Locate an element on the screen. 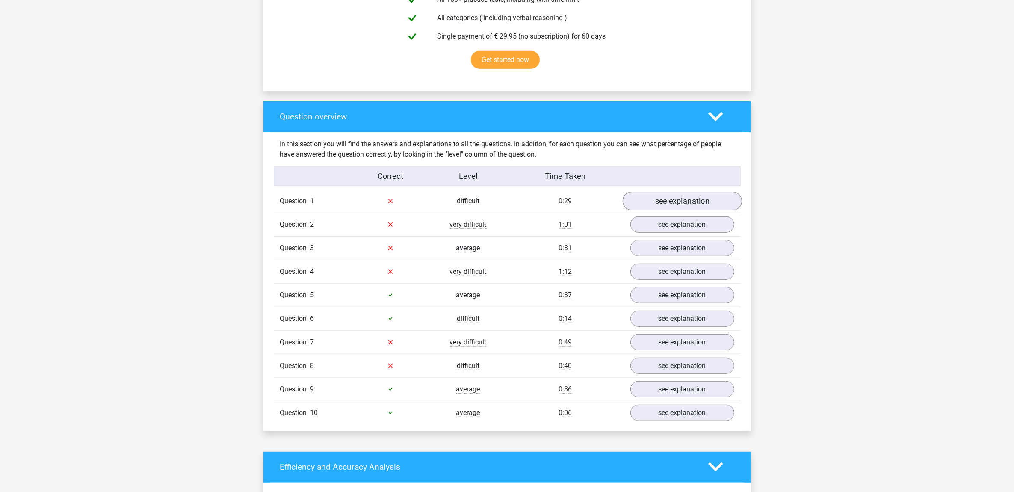 This screenshot has width=1014, height=492. span: 1 is located at coordinates (312, 201).